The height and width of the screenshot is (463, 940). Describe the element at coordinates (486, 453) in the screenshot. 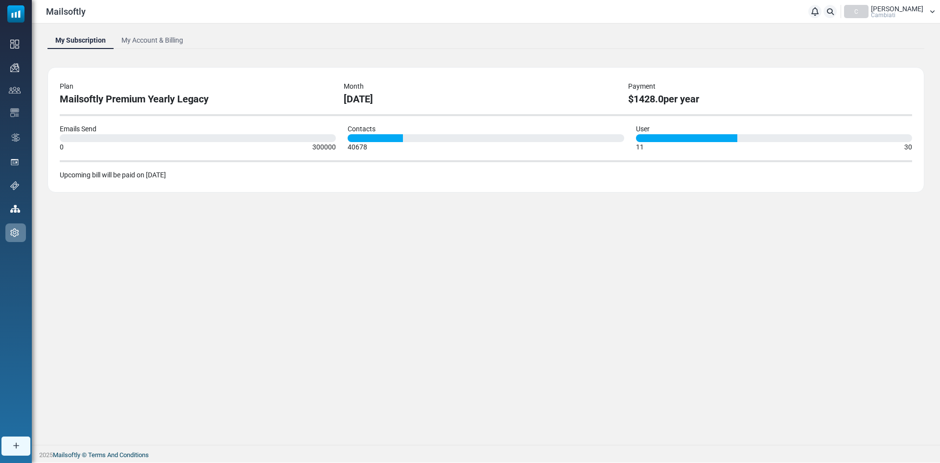

I see `footer: 2025` at that location.